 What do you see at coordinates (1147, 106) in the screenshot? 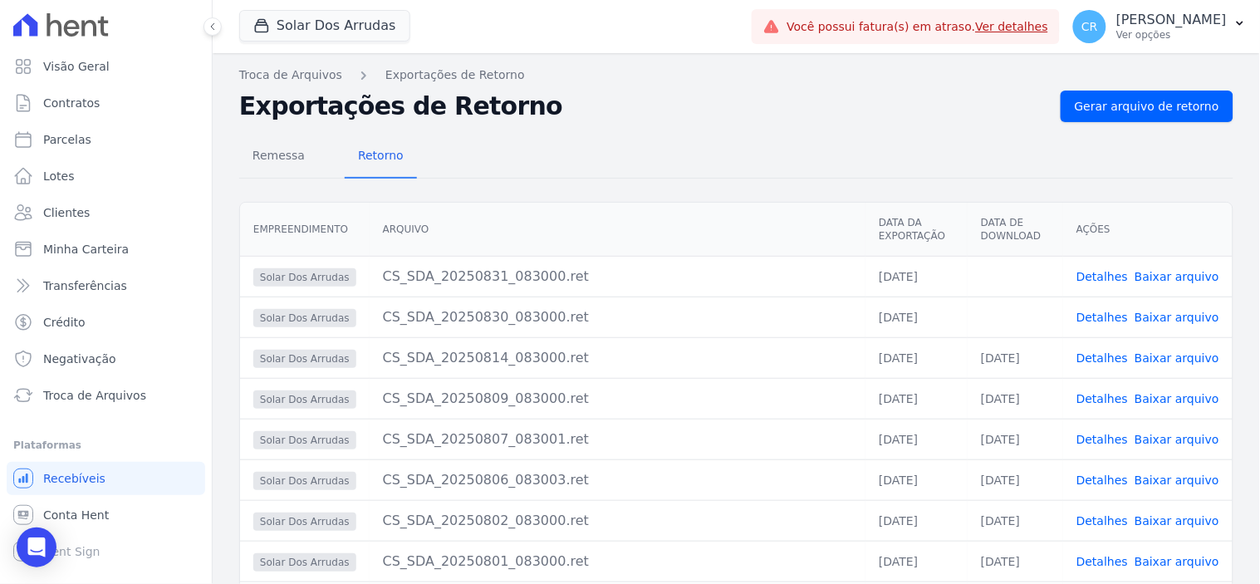
I see `span: Gerar arquivo de retorno` at bounding box center [1147, 106].